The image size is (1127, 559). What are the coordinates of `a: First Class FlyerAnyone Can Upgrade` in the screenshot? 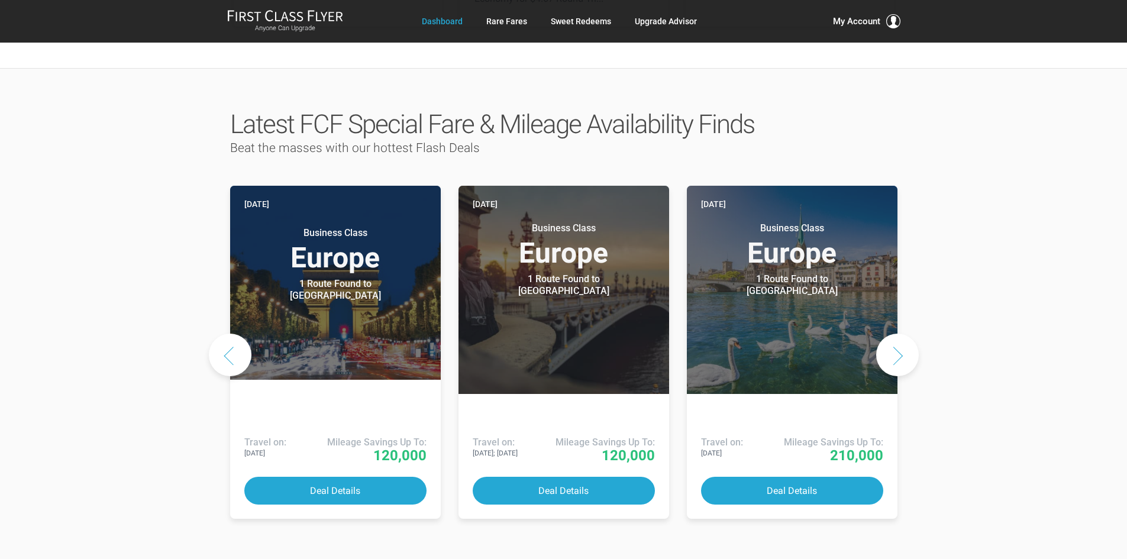 It's located at (285, 21).